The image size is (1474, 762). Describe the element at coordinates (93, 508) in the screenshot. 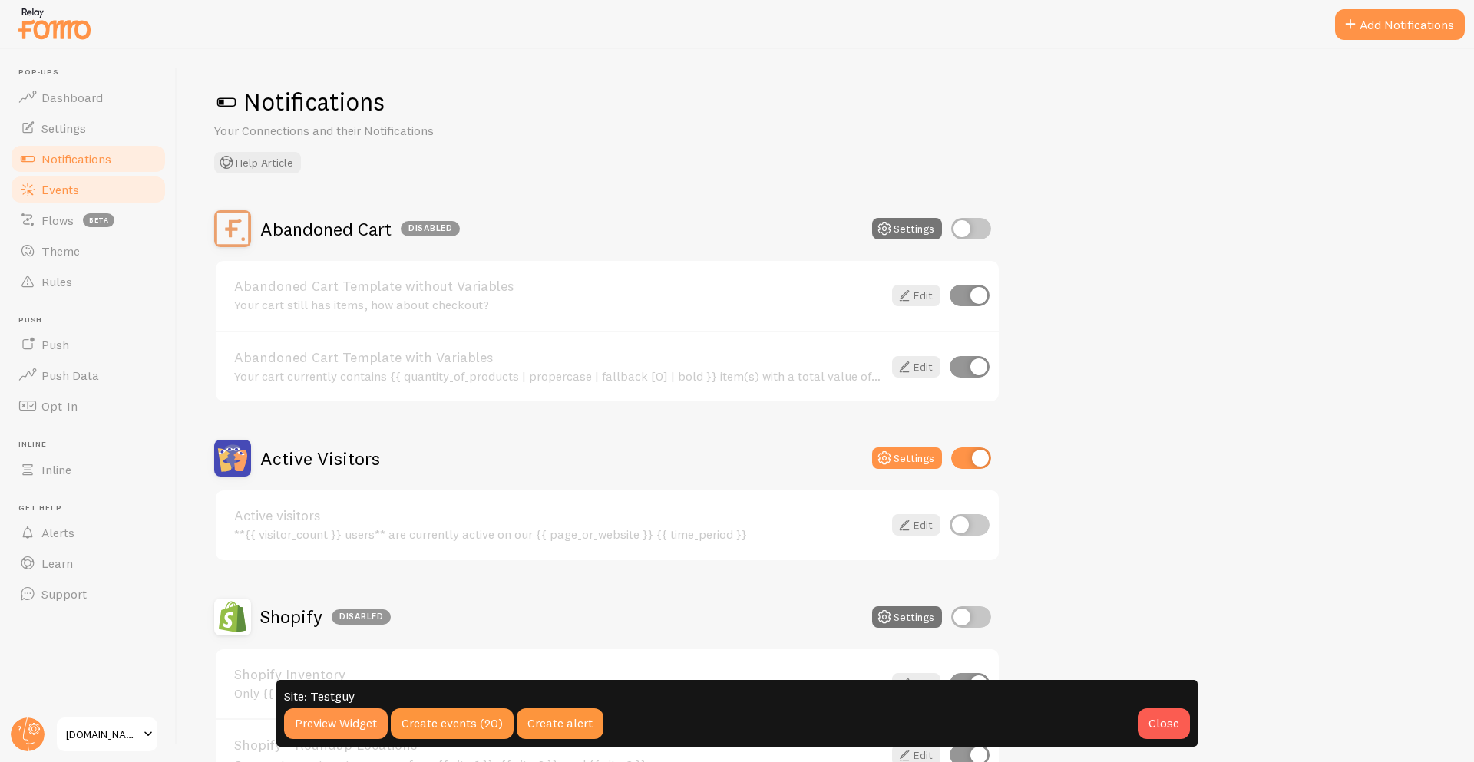

I see `span: Get Help` at that location.